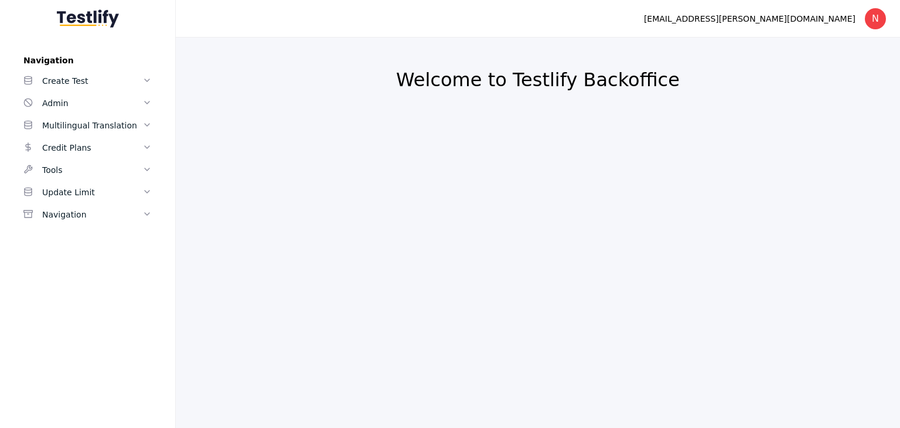 Image resolution: width=900 pixels, height=428 pixels. I want to click on div: Credit Plans, so click(92, 148).